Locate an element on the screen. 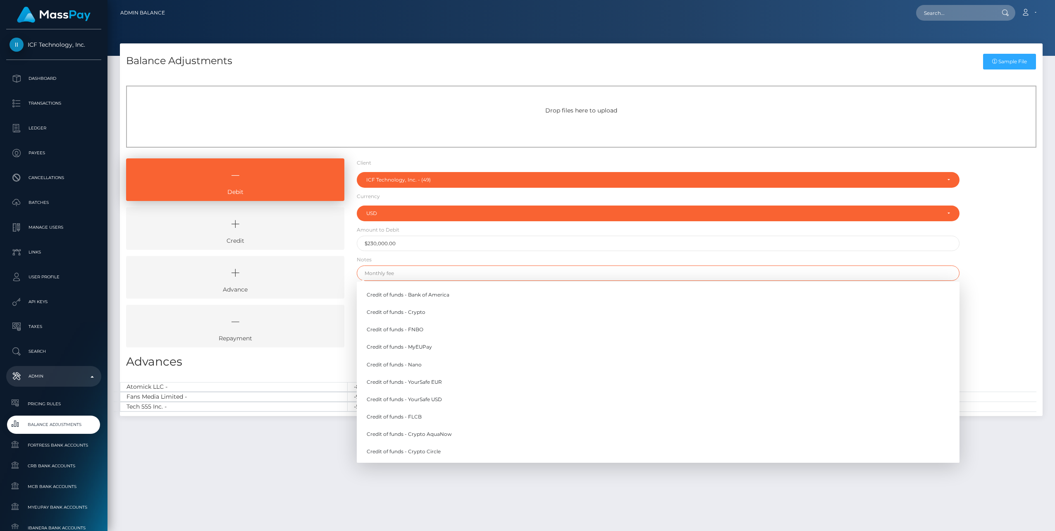 Image resolution: width=1055 pixels, height=531 pixels. p: Search is located at coordinates (54, 351).